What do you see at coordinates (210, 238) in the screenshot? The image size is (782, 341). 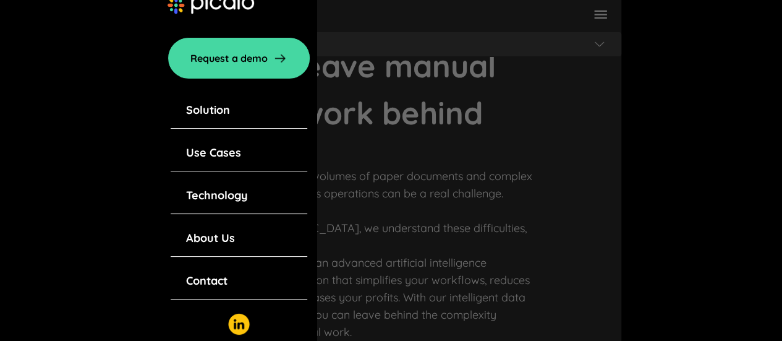 I see `a: About Us` at bounding box center [210, 238].